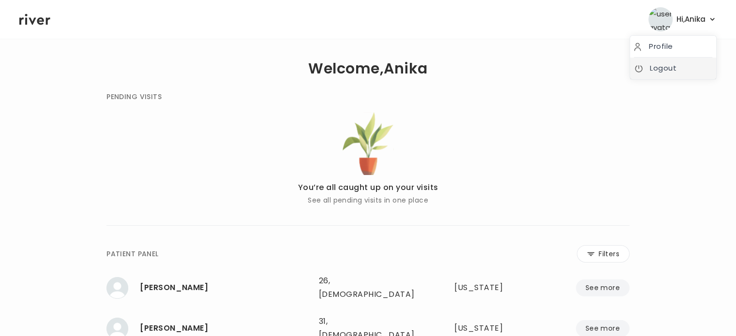 This screenshot has height=336, width=736. What do you see at coordinates (691, 19) in the screenshot?
I see `span: Hi, Anika` at bounding box center [691, 19].